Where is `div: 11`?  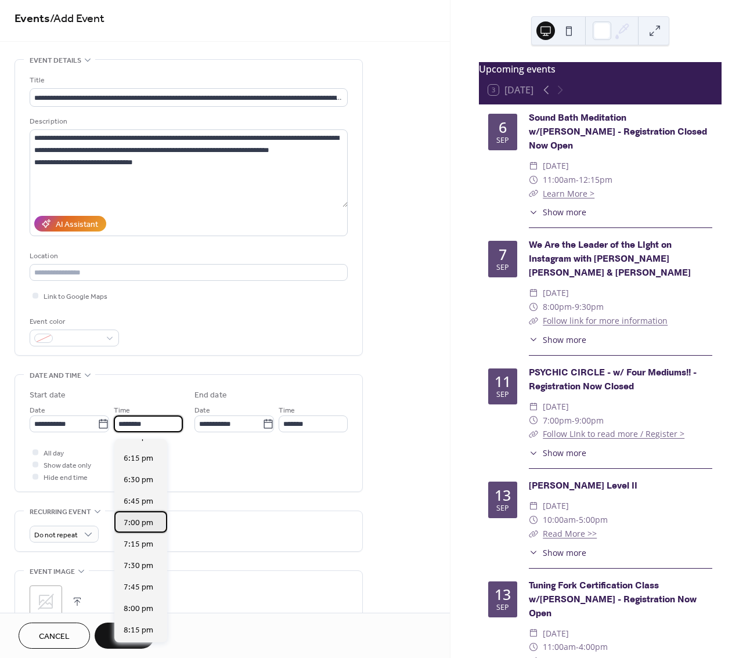 div: 11 is located at coordinates (503, 381).